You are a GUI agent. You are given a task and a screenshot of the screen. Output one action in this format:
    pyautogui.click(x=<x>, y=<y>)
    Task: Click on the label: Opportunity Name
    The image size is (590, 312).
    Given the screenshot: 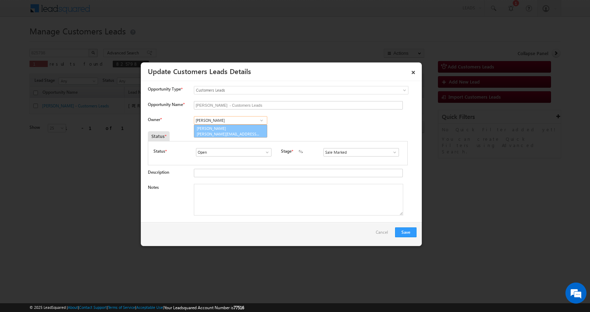 What is the action you would take?
    pyautogui.click(x=166, y=104)
    